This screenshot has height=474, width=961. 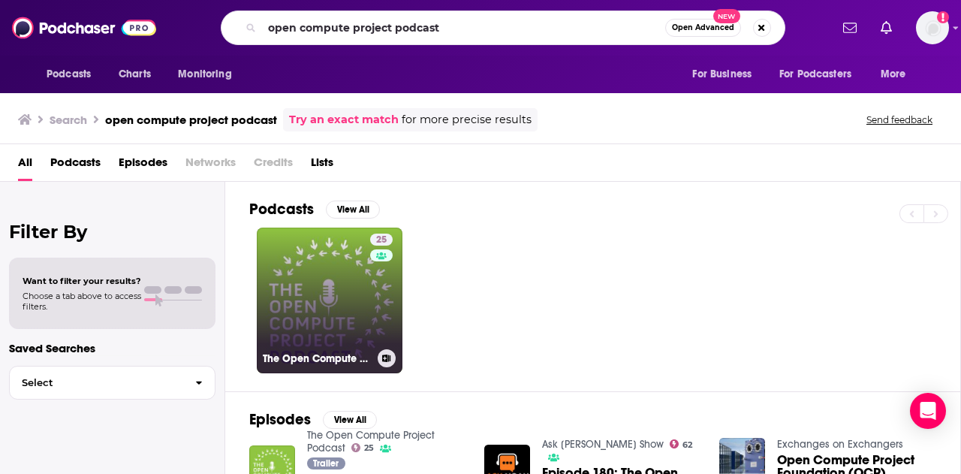 I want to click on span: Episodes, so click(x=143, y=165).